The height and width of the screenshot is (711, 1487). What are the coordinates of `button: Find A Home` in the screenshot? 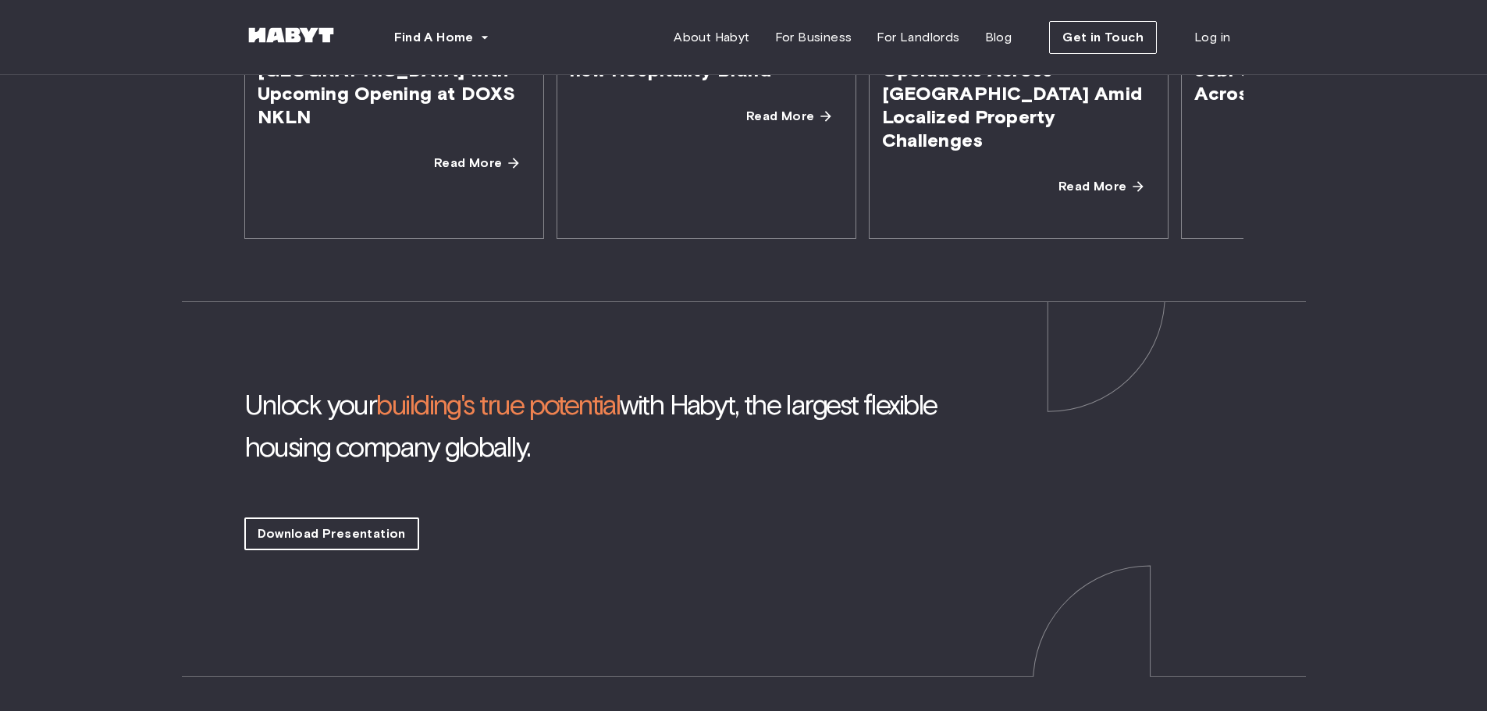 It's located at (442, 37).